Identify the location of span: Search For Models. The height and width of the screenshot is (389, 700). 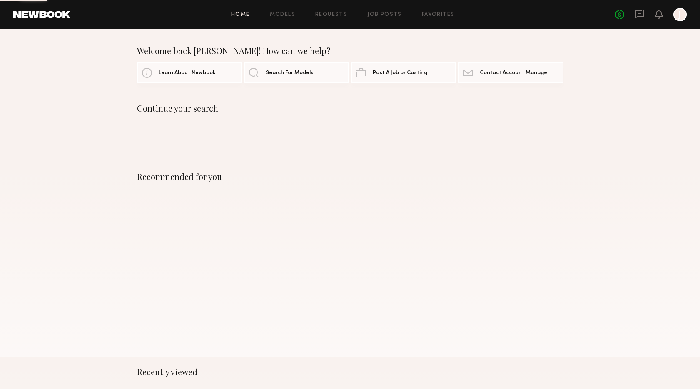
(289, 73).